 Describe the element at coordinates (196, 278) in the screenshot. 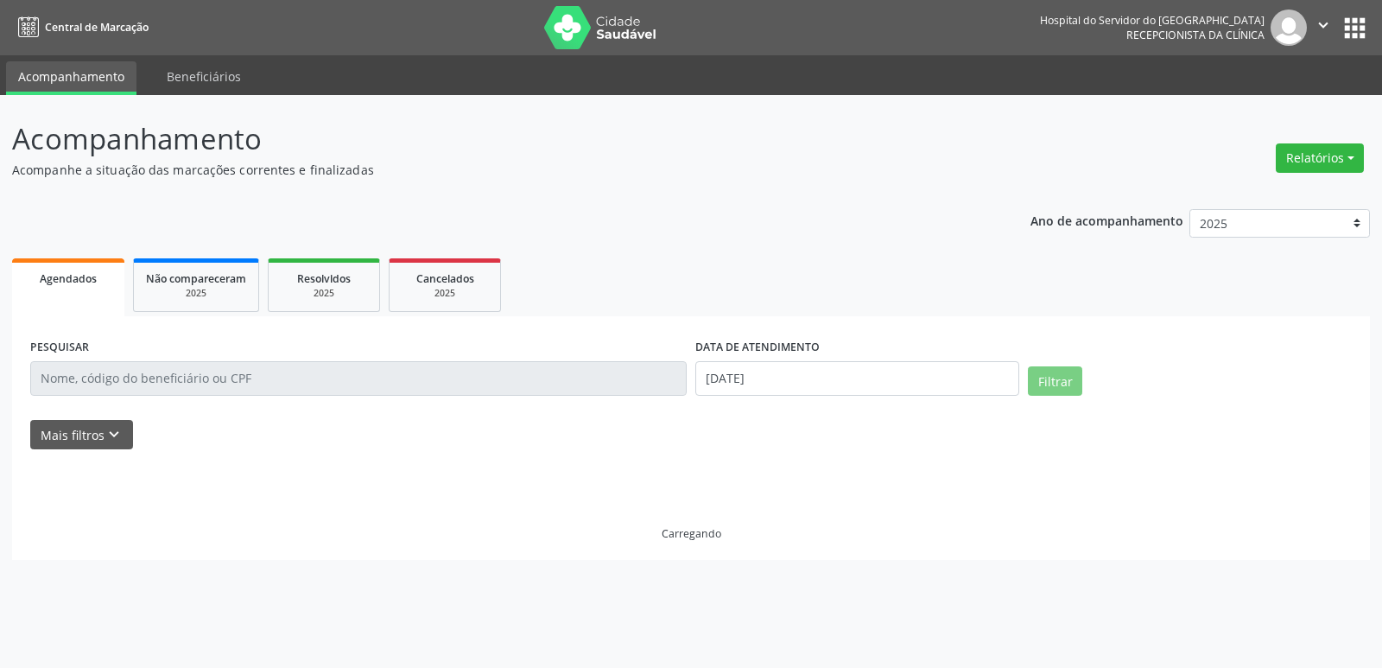

I see `span: Não compareceram` at that location.